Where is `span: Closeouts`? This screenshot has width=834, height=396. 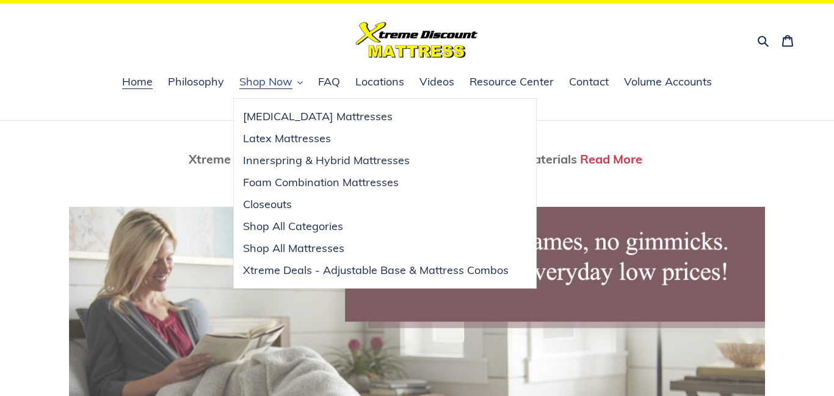 span: Closeouts is located at coordinates (267, 204).